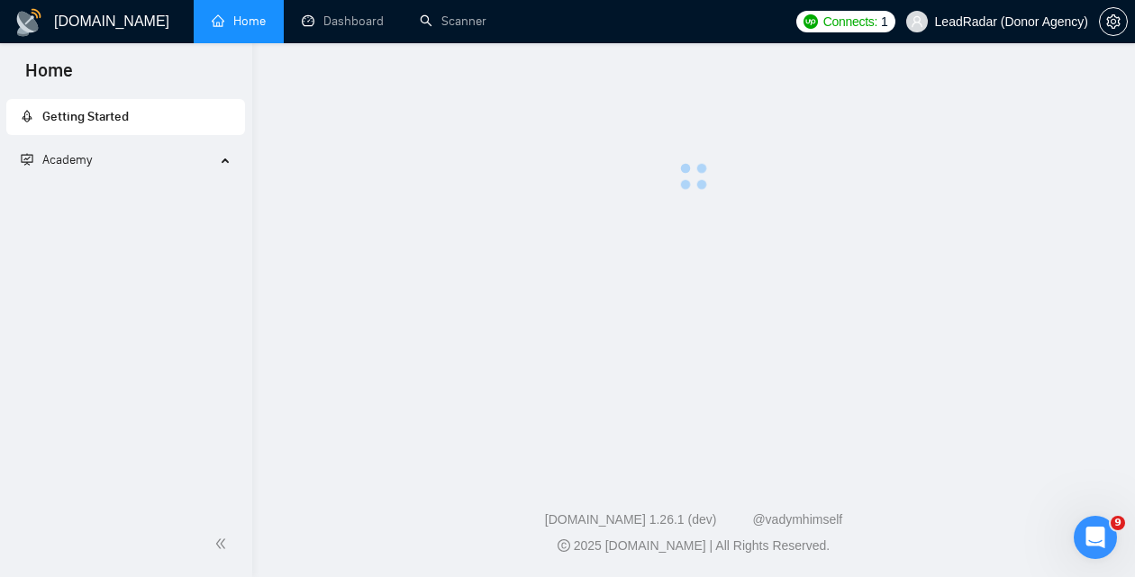 The image size is (1135, 577). I want to click on span: rocket, so click(27, 116).